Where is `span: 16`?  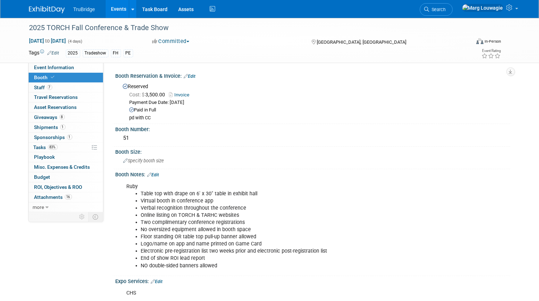
span: 16 is located at coordinates (68, 197).